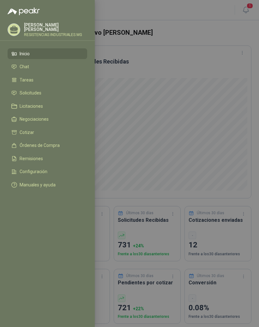 This screenshot has width=259, height=327. I want to click on p: RESISTENCIAS INDUSTRIALES MG, so click(56, 35).